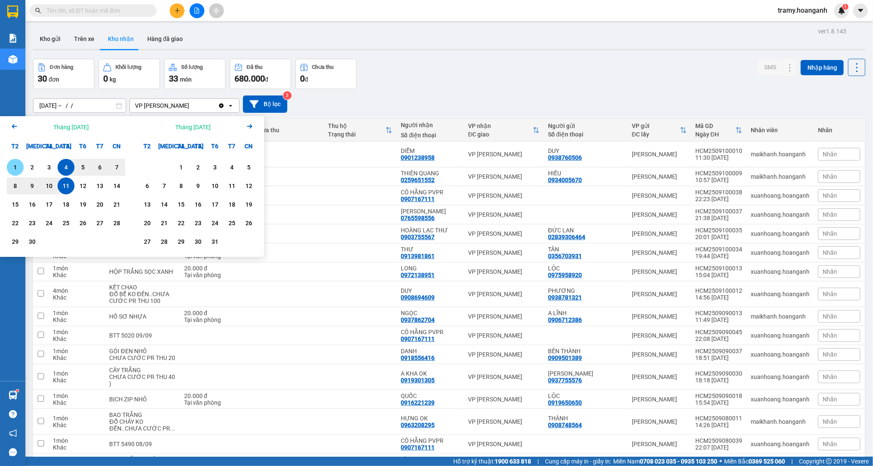  I want to click on div: 20, so click(100, 205).